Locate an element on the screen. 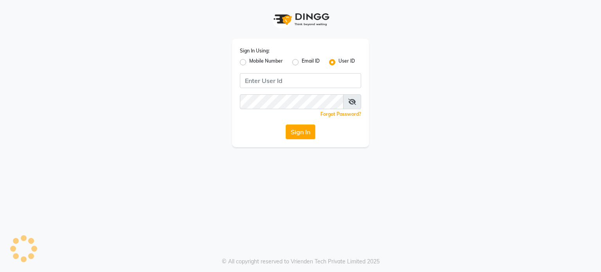 Image resolution: width=601 pixels, height=272 pixels. button: Sign In is located at coordinates (300, 132).